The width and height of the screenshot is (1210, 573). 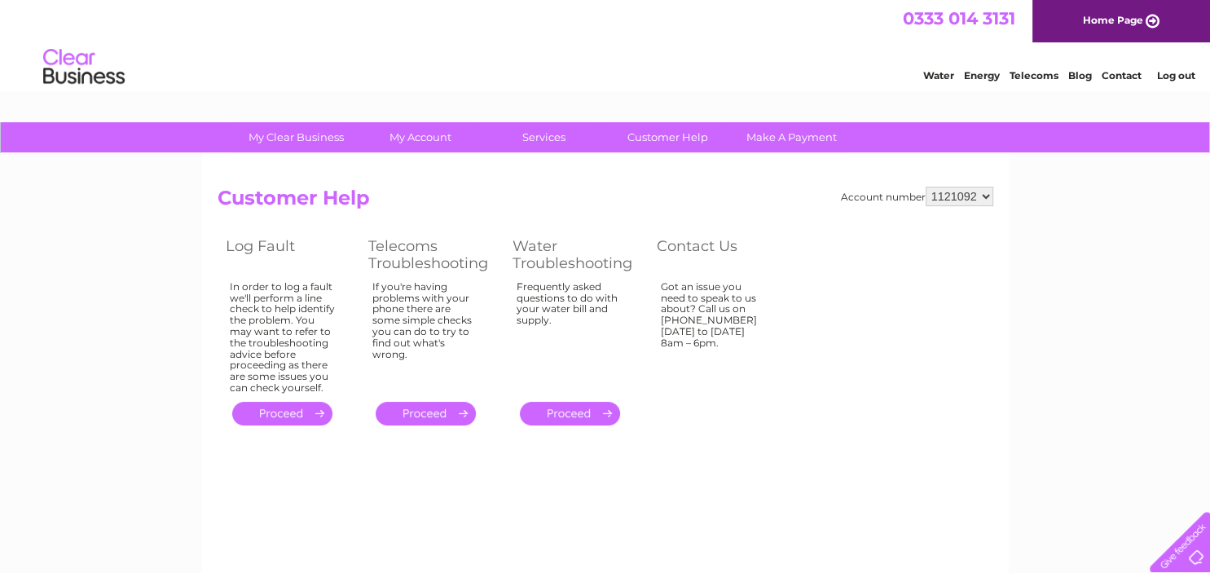 I want to click on a: Customer Help, so click(x=667, y=137).